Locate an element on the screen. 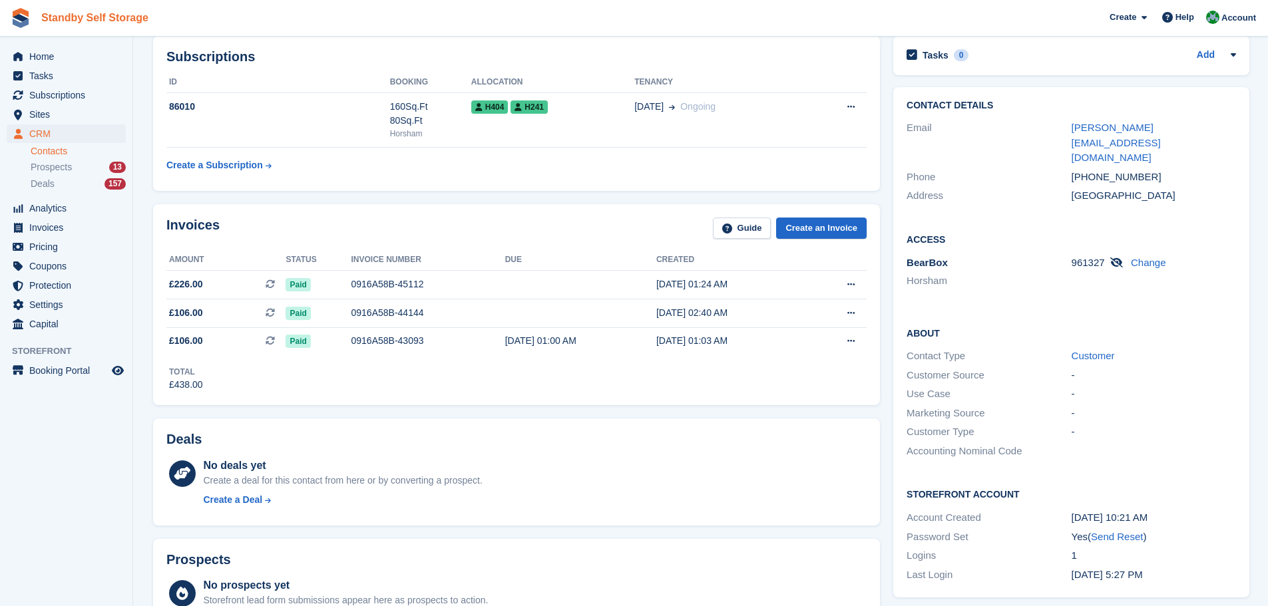  div: Phone is located at coordinates (988, 177).